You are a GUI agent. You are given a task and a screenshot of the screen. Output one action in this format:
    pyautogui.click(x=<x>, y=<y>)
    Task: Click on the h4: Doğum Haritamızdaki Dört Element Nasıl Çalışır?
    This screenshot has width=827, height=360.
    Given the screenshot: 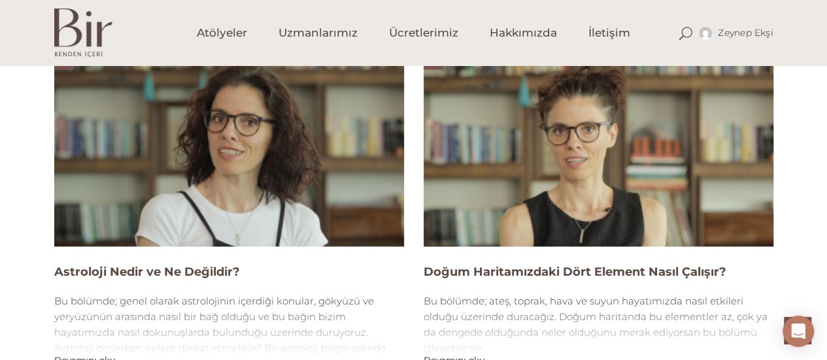 What is the action you would take?
    pyautogui.click(x=598, y=272)
    